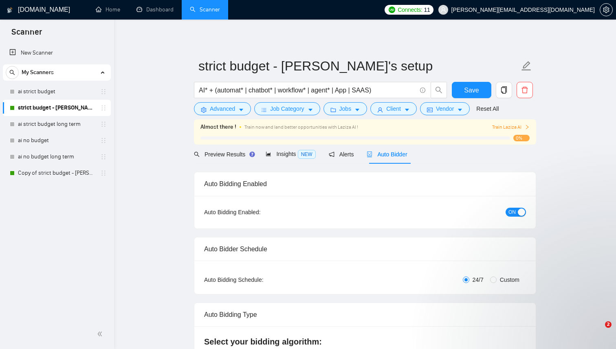 This screenshot has height=349, width=616. Describe the element at coordinates (488, 109) in the screenshot. I see `a: Reset All` at that location.